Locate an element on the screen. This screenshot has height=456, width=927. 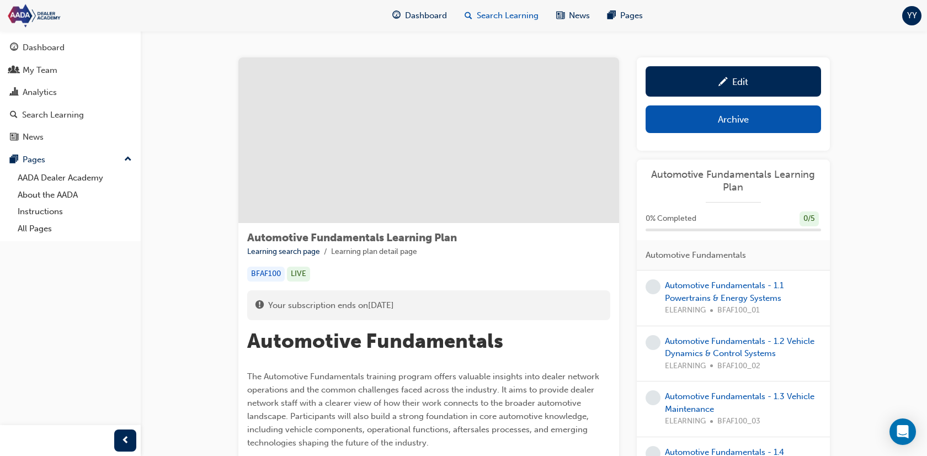
div: Edit is located at coordinates (740, 82).